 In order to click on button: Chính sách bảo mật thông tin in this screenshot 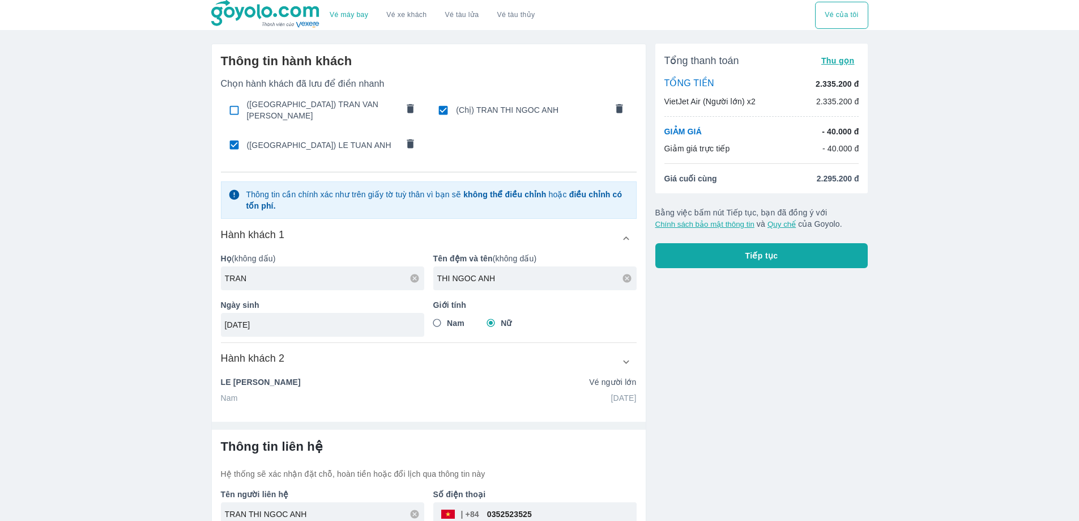, I will do `click(705, 224)`.